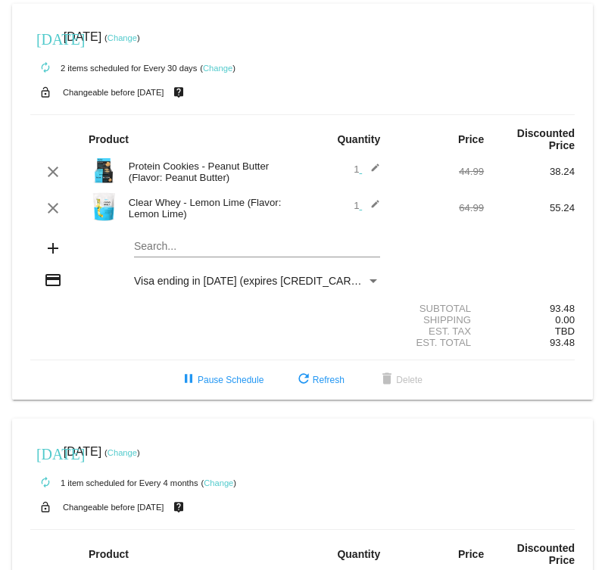  I want to click on mat-icon: pause, so click(188, 380).